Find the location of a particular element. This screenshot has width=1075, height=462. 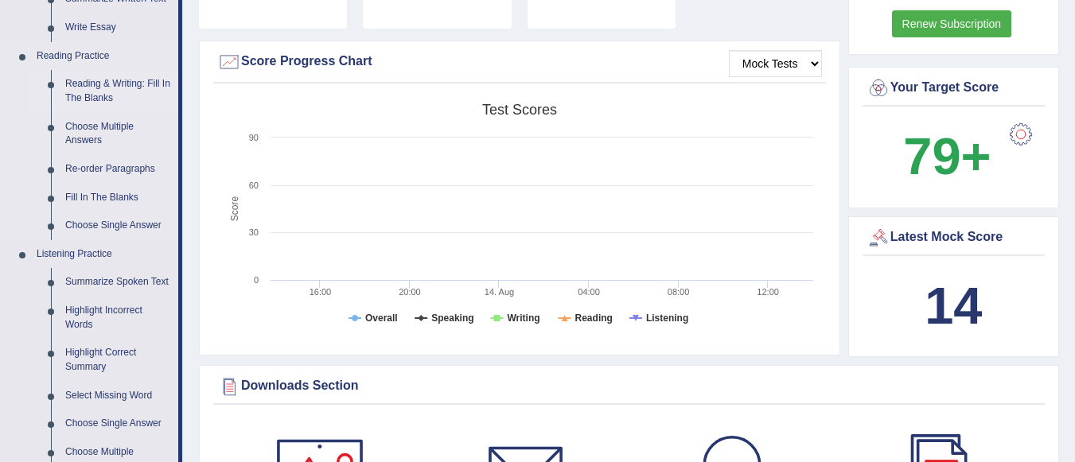

text: 90 is located at coordinates (254, 138).